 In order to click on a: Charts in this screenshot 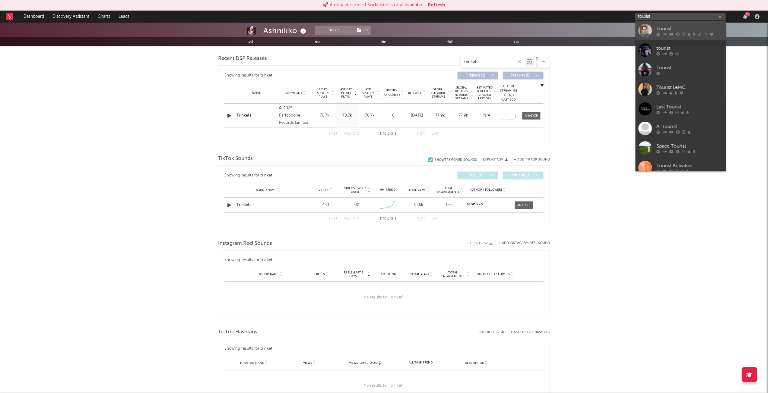, I will do `click(104, 17)`.